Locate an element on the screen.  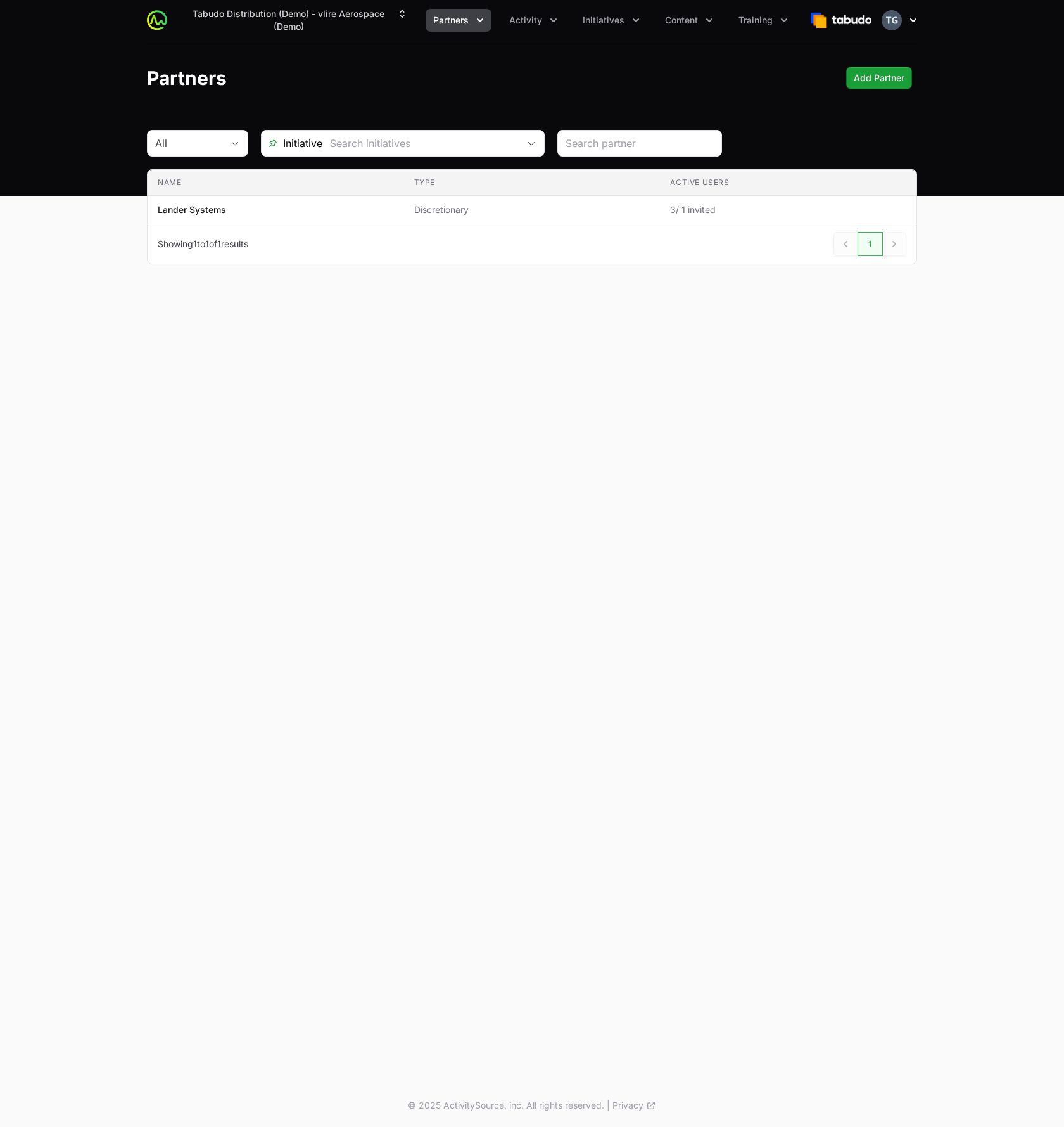
div: Partners menu is located at coordinates (458, 20).